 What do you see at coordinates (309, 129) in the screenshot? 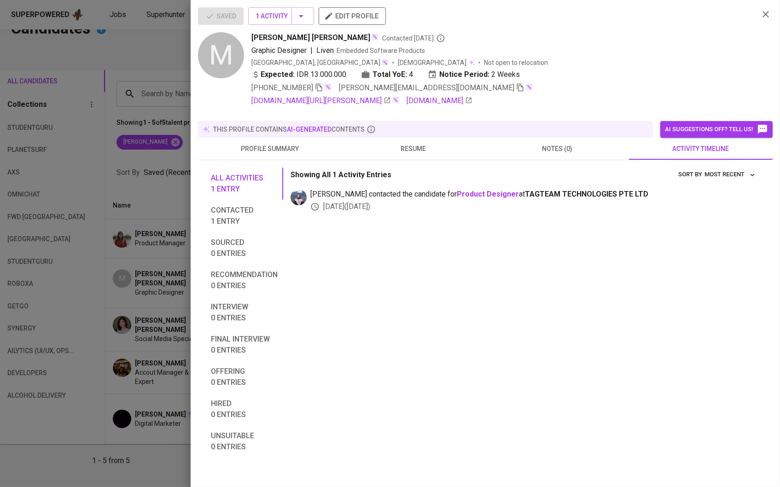
I see `span: AI-generated` at bounding box center [309, 129].